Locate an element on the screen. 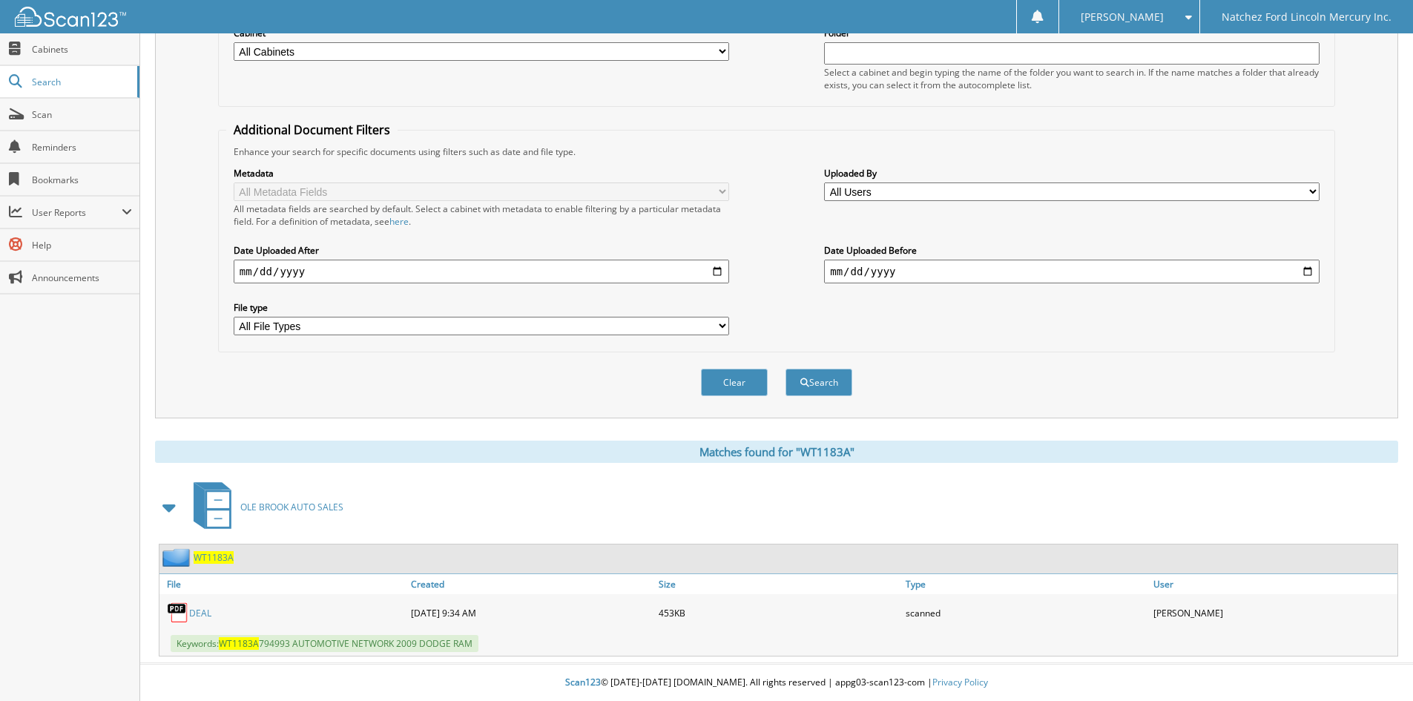 This screenshot has width=1413, height=701. div: Select a cabinet and begin typing the name of the folder you want to search in. If the name match... is located at coordinates (1072, 79).